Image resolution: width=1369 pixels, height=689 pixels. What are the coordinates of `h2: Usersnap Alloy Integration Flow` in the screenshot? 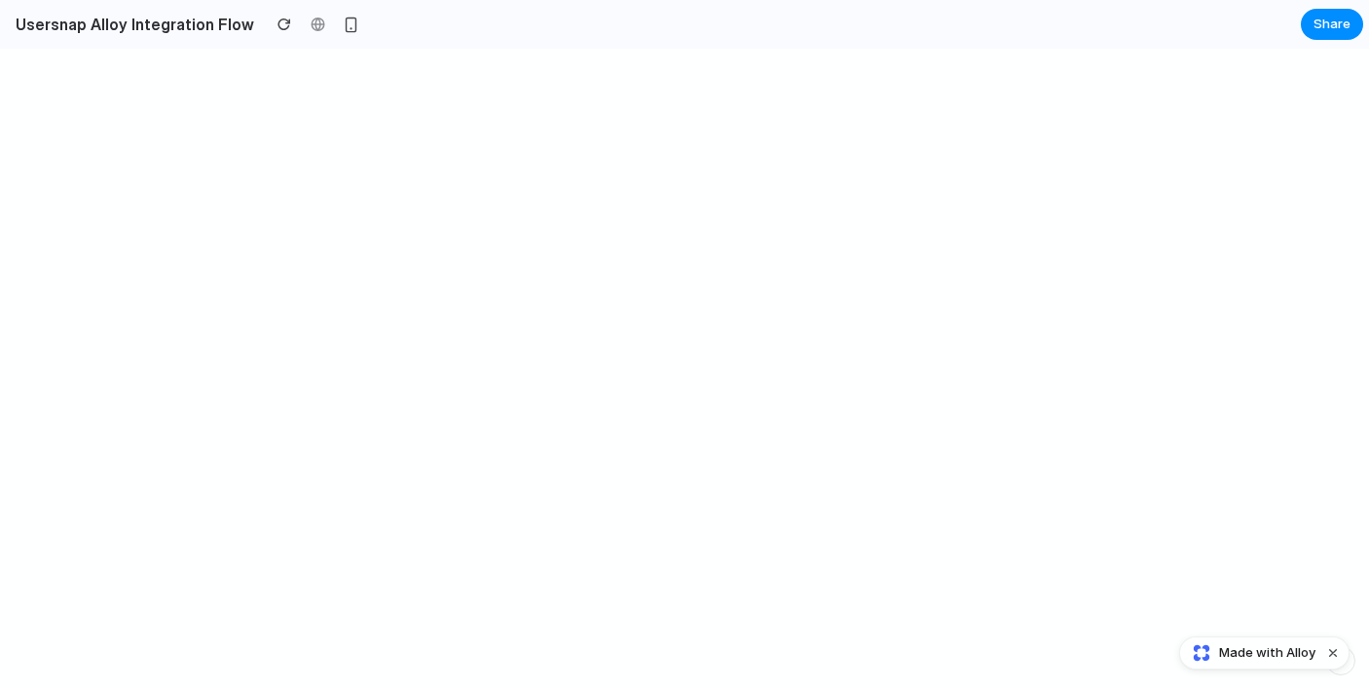 It's located at (130, 24).